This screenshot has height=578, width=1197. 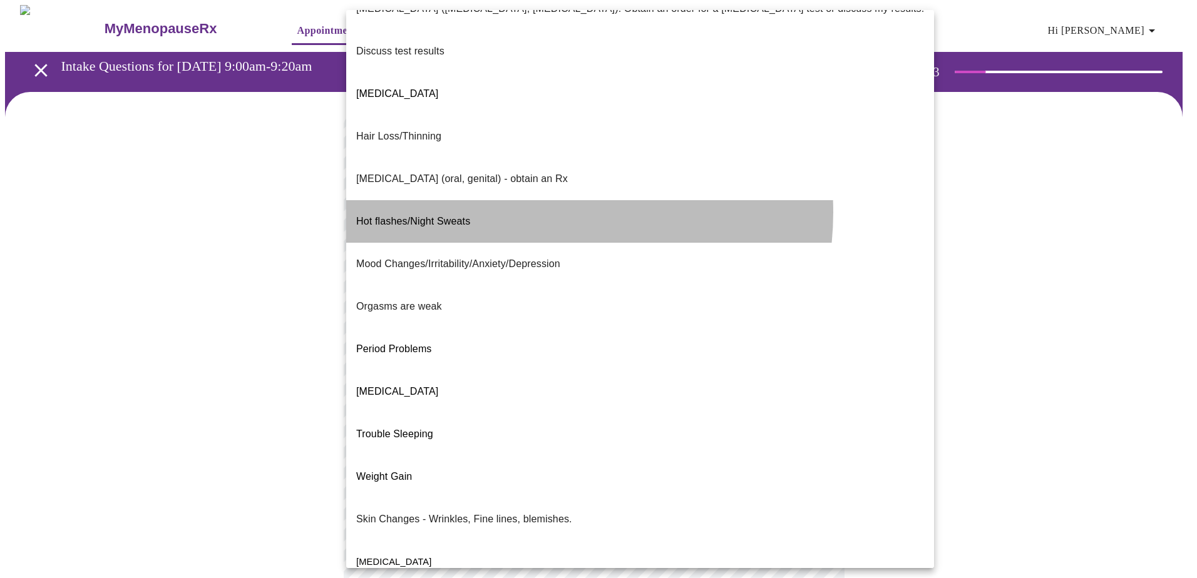 What do you see at coordinates (384, 476) in the screenshot?
I see `span: Weight Gain` at bounding box center [384, 476].